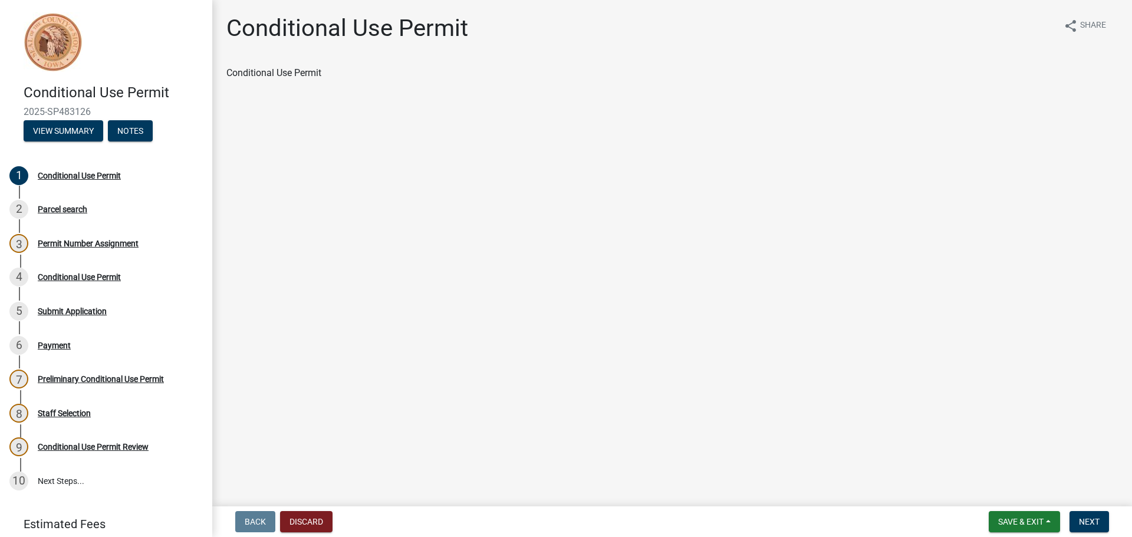  I want to click on div: Submit Application, so click(72, 311).